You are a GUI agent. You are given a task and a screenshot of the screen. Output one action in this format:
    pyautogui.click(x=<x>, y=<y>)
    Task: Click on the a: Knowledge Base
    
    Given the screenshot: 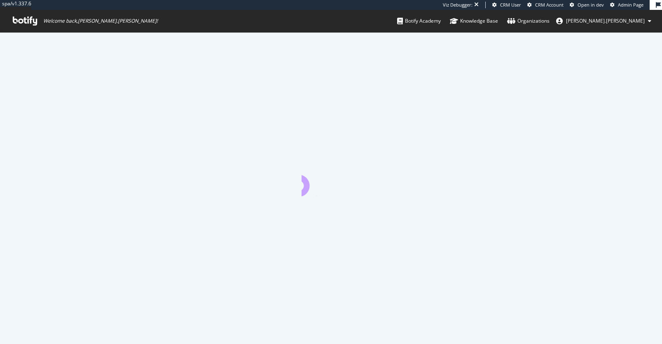 What is the action you would take?
    pyautogui.click(x=474, y=21)
    